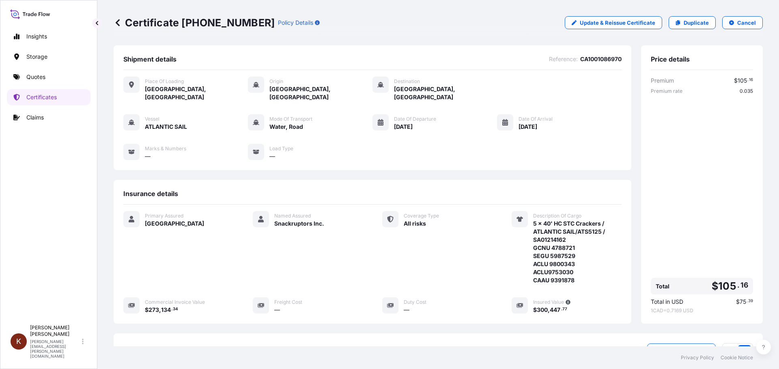 The width and height of the screenshot is (779, 369). I want to click on span: K, so click(19, 342).